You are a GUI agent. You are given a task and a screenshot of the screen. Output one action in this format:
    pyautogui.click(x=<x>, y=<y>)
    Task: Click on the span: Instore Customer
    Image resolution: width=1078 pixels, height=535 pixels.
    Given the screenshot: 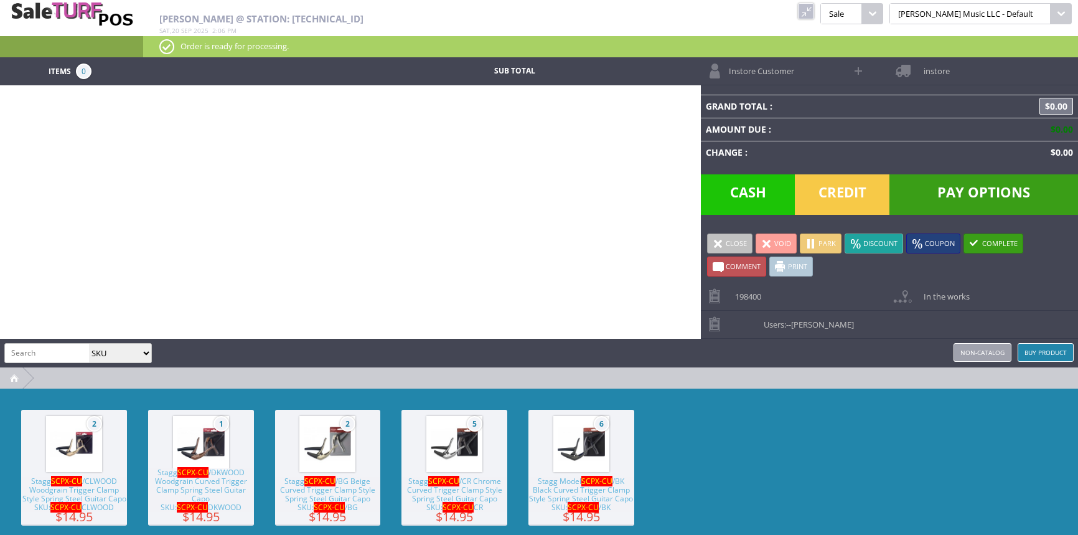 What is the action you would take?
    pyautogui.click(x=758, y=67)
    